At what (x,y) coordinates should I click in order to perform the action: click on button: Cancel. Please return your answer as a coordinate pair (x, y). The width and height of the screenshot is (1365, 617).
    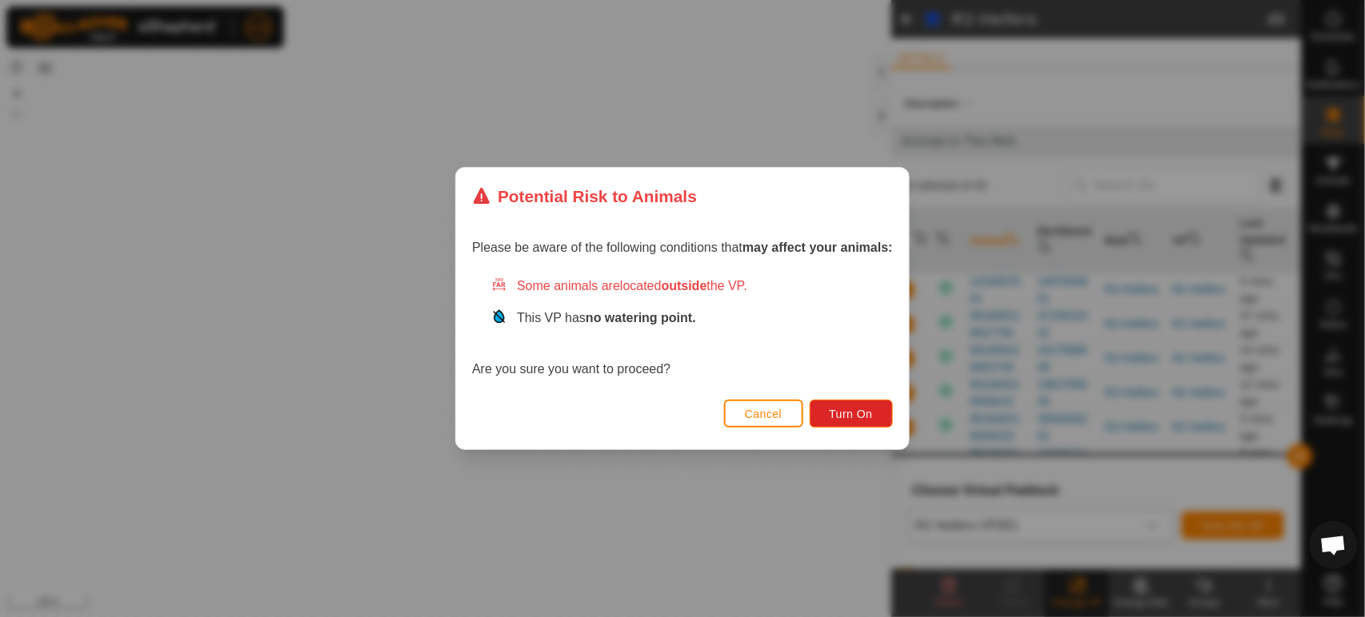
    Looking at the image, I should click on (763, 414).